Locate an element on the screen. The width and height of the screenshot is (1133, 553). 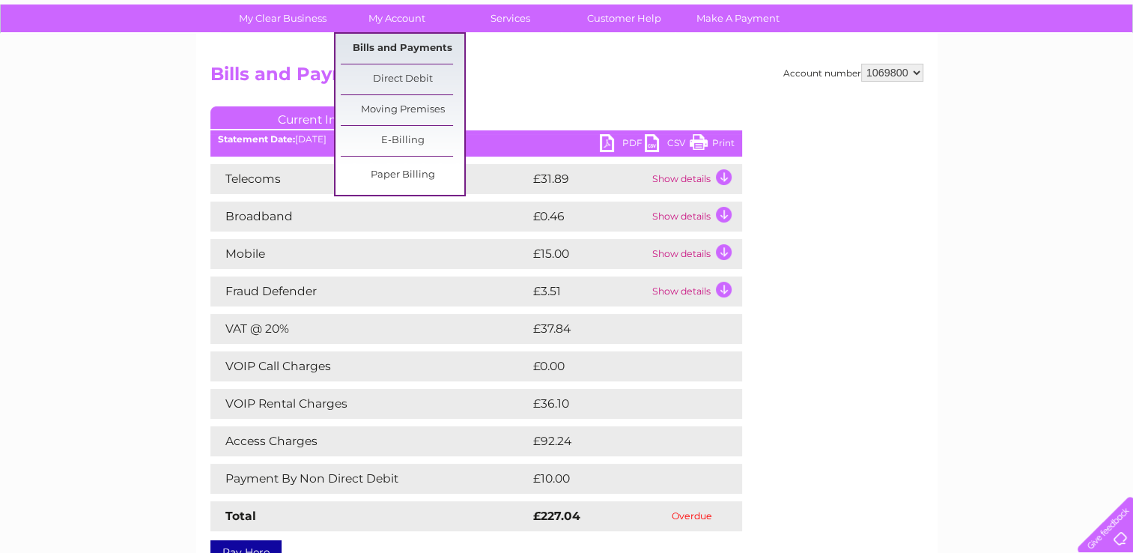
td: £92.24 is located at coordinates (621, 441).